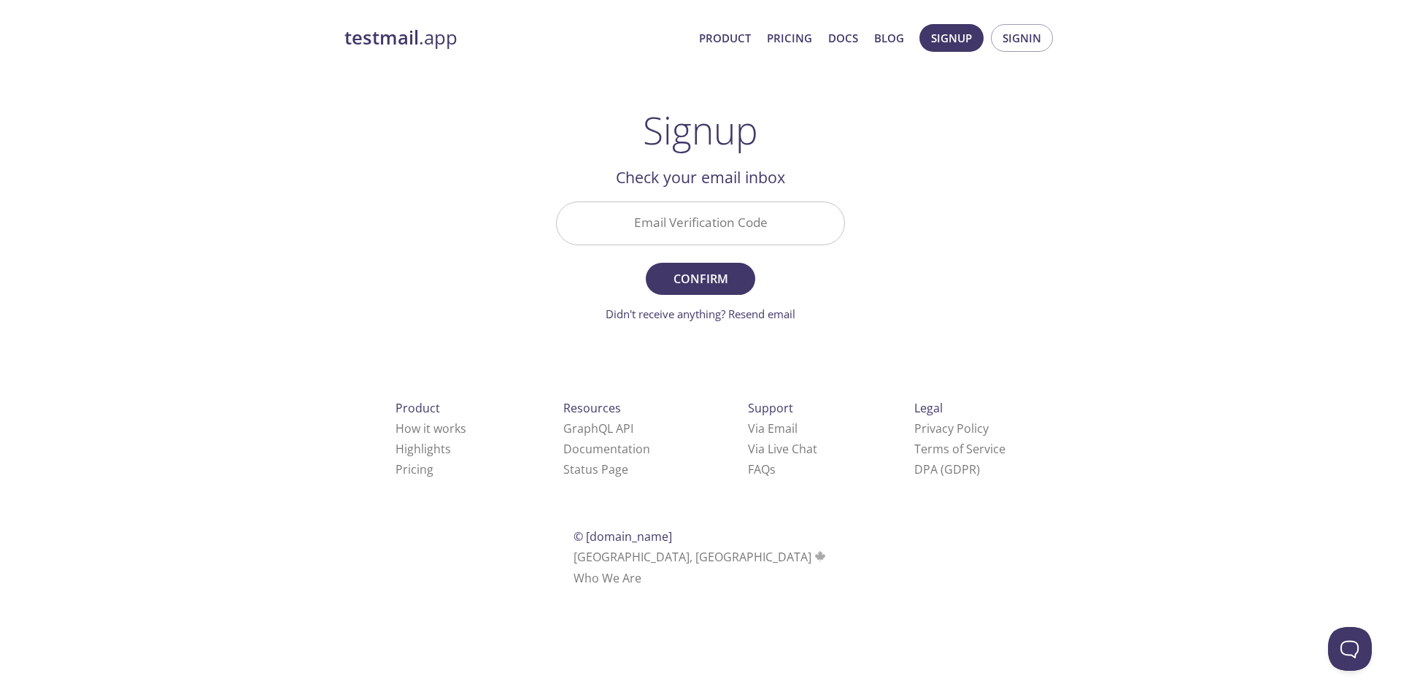  Describe the element at coordinates (947, 469) in the screenshot. I see `a: DPA (GDPR)` at that location.